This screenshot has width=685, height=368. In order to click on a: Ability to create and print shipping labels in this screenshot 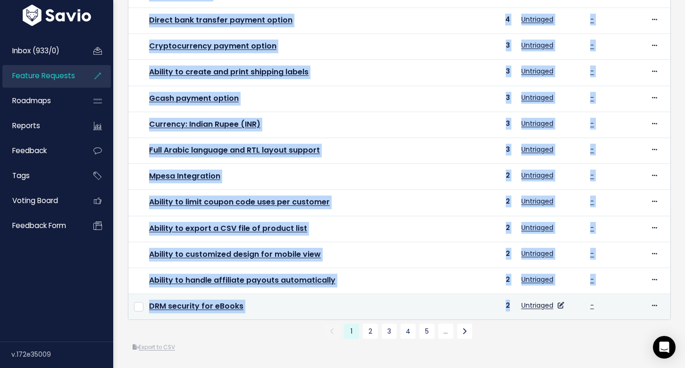, I will do `click(229, 72)`.